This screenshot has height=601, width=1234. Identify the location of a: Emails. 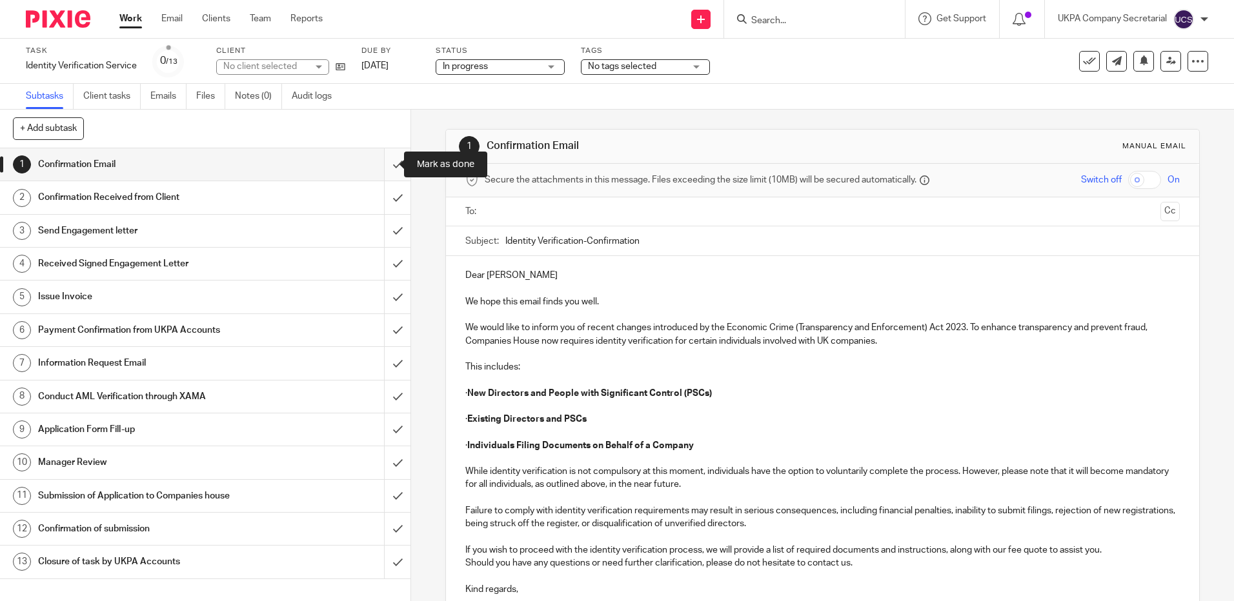
(168, 96).